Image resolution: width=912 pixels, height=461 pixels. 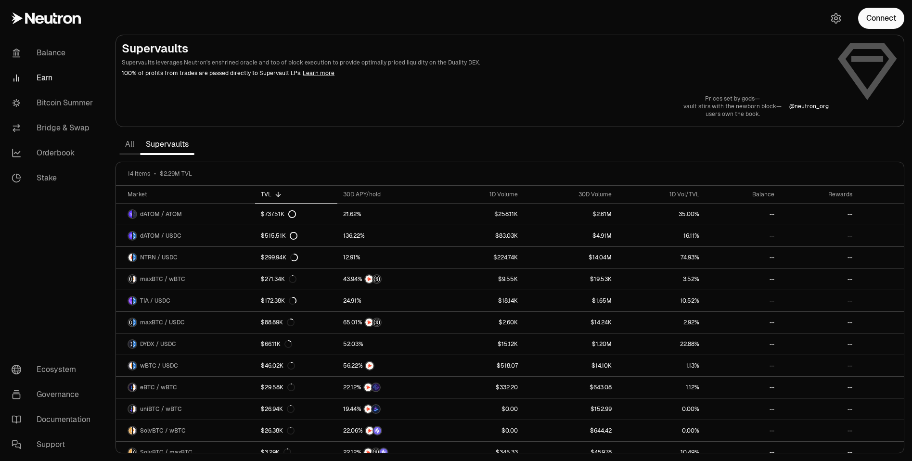 What do you see at coordinates (388, 431) in the screenshot?
I see `button: NTRNSolv Points` at bounding box center [388, 431].